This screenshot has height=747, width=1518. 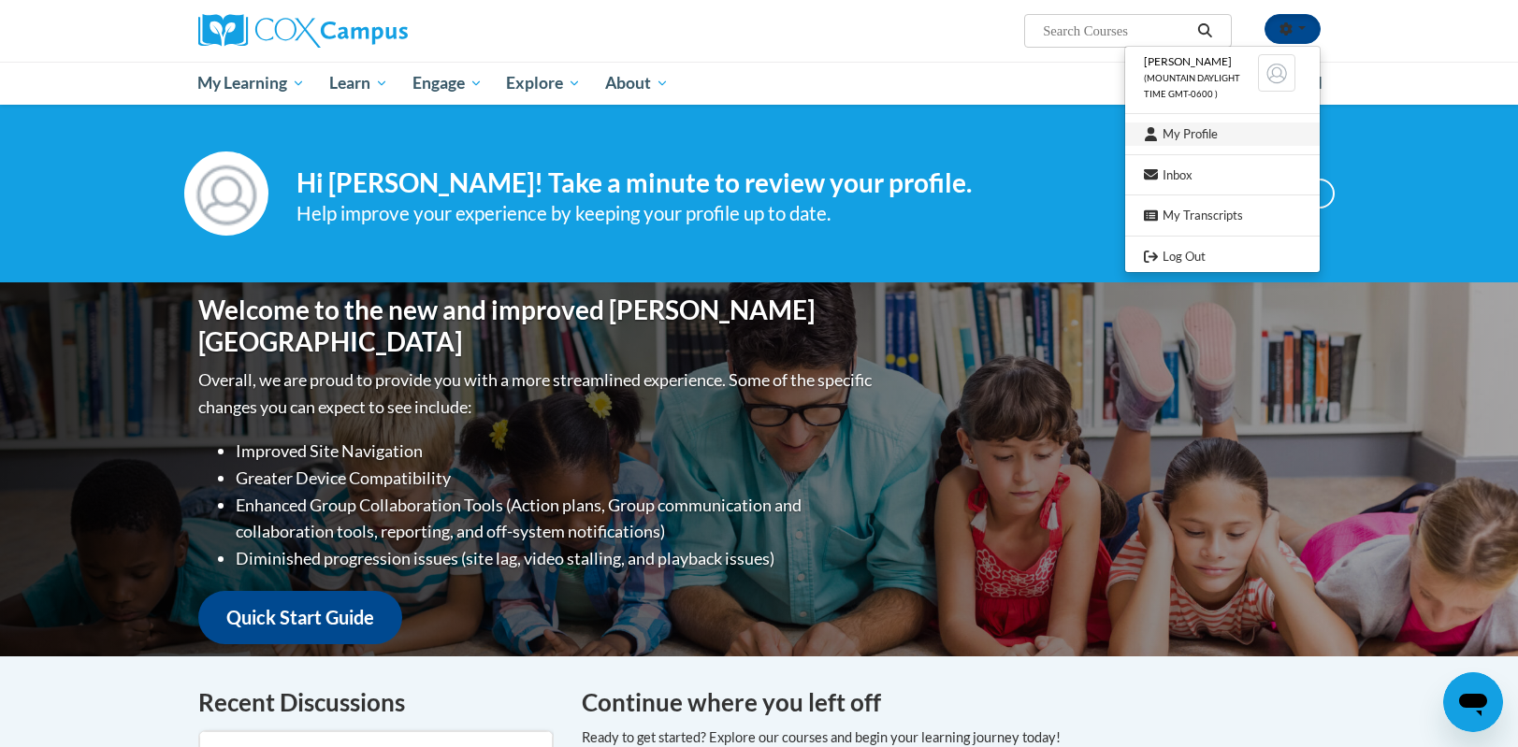 I want to click on div: Help improve your experience by keeping your profile up to date., so click(x=744, y=213).